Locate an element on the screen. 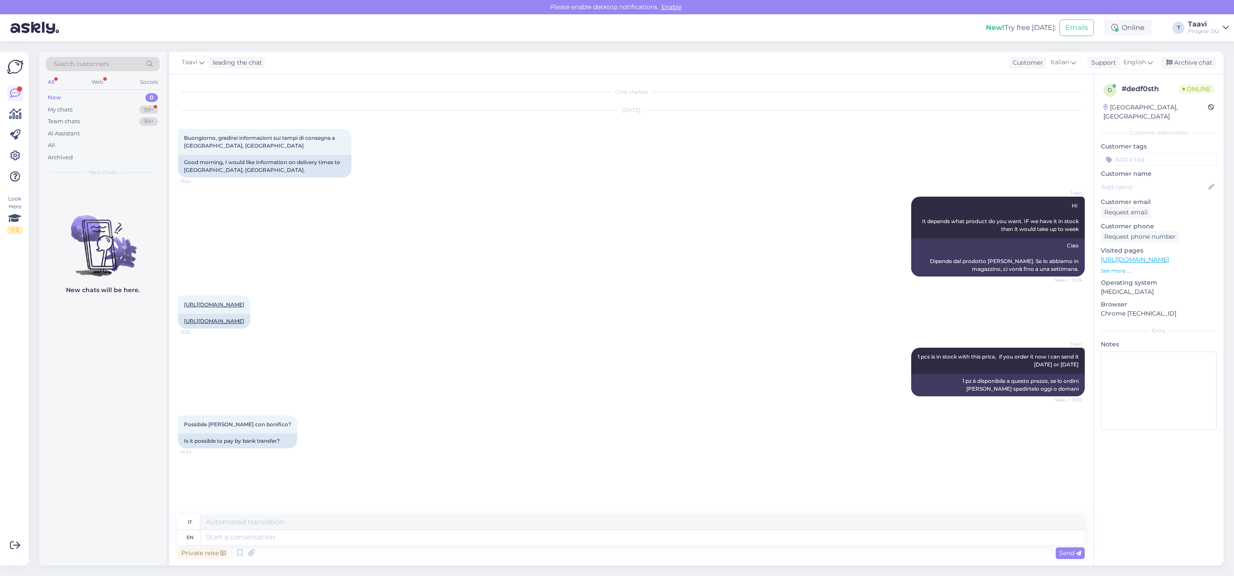 The height and width of the screenshot is (576, 1234). div: Chat started is located at coordinates (631, 92).